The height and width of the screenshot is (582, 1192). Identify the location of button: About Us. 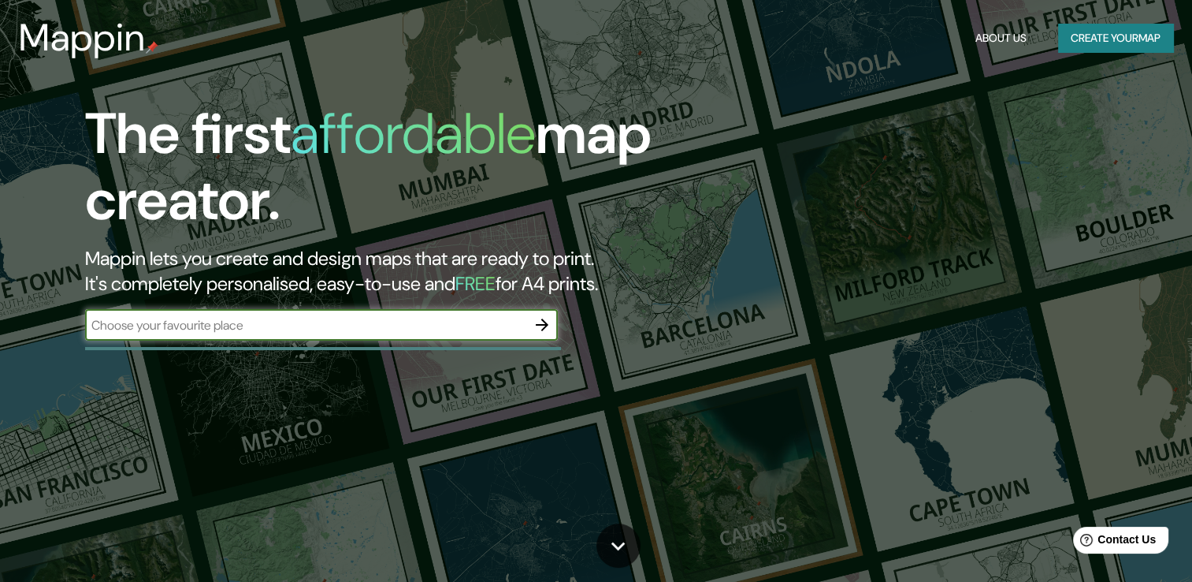
(1001, 38).